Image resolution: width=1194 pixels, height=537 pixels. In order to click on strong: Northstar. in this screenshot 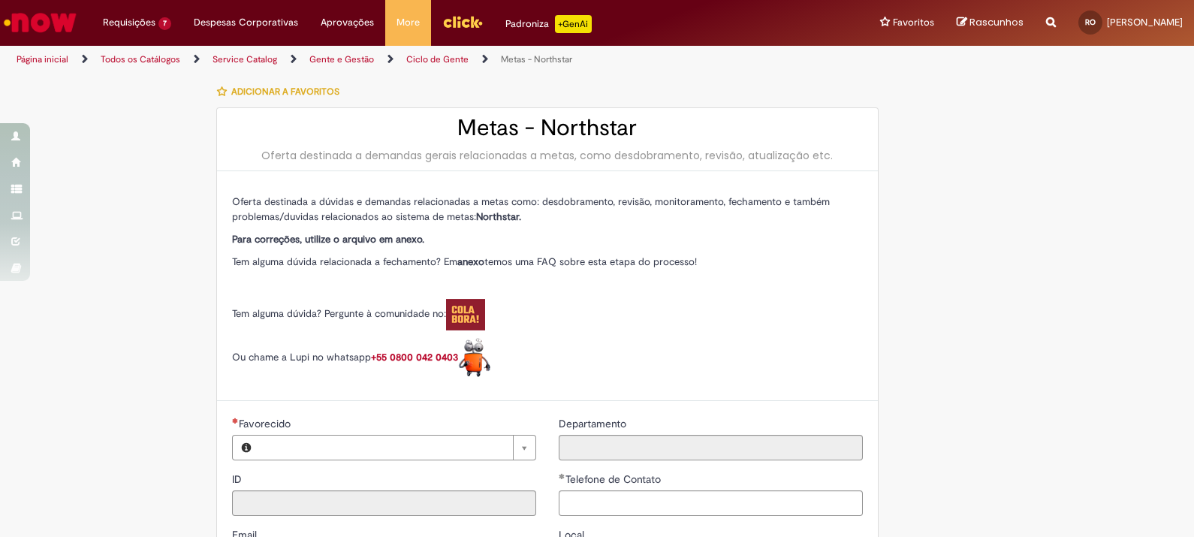, I will do `click(499, 216)`.